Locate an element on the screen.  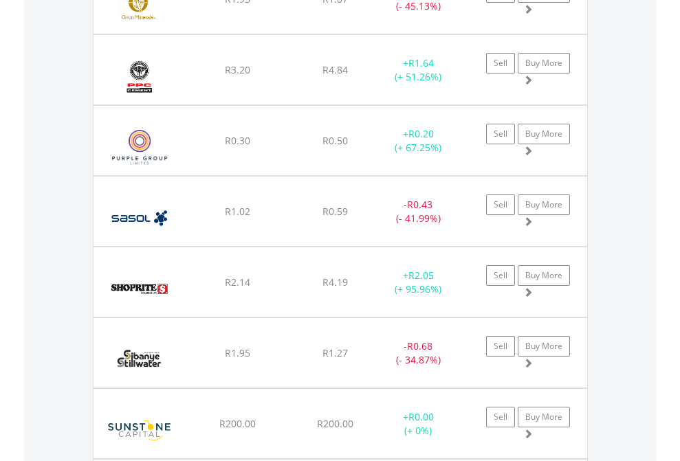
div: + (+ 67.25%) is located at coordinates (418, 141).